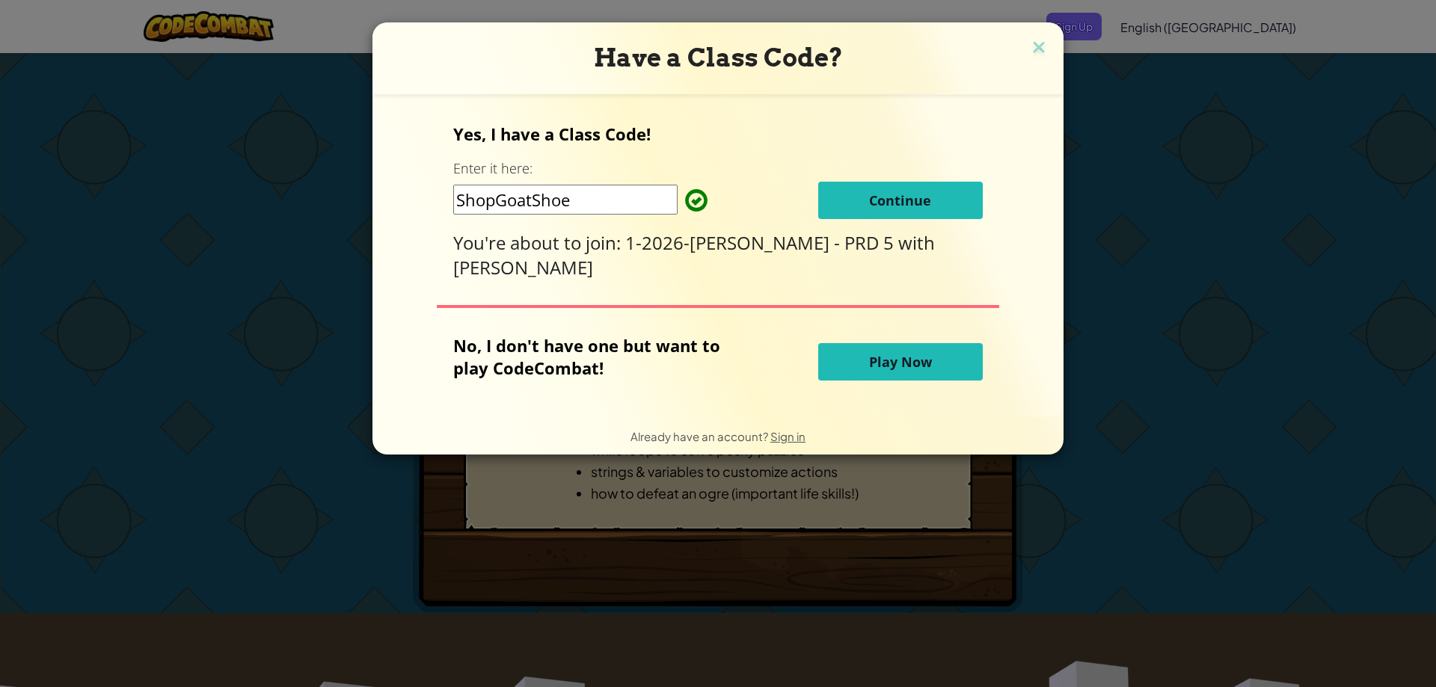 This screenshot has height=687, width=1436. Describe the element at coordinates (916, 242) in the screenshot. I see `span: with` at that location.